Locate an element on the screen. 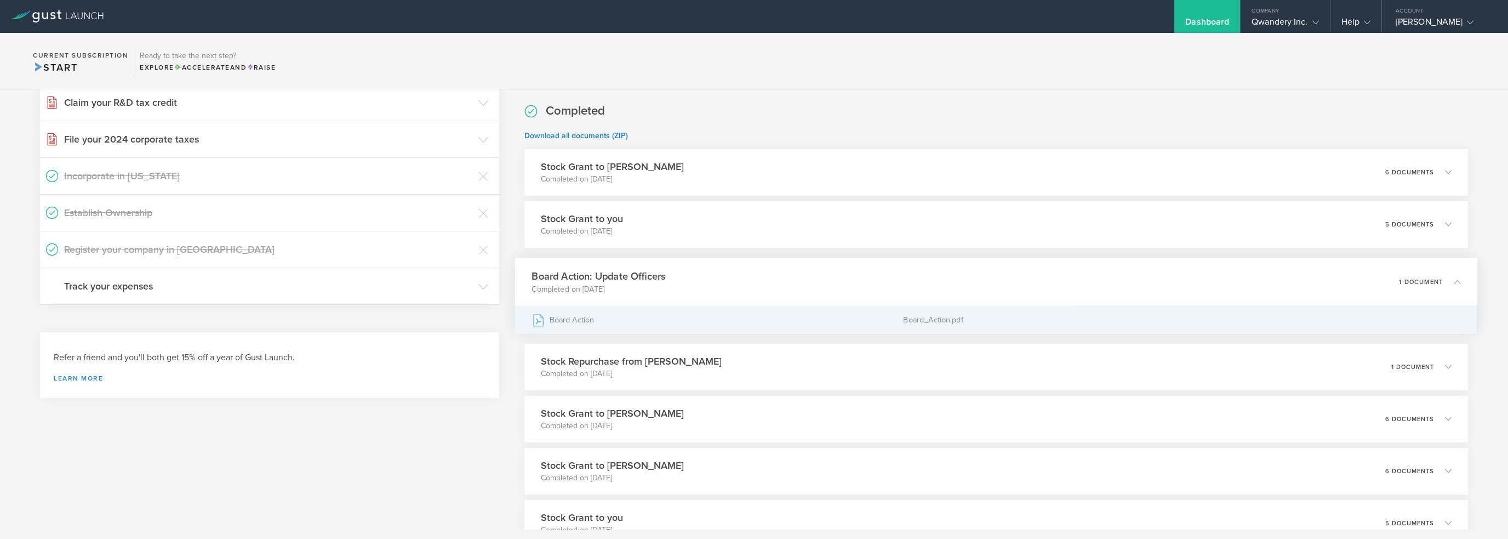  span: Accelerate is located at coordinates (202, 67).